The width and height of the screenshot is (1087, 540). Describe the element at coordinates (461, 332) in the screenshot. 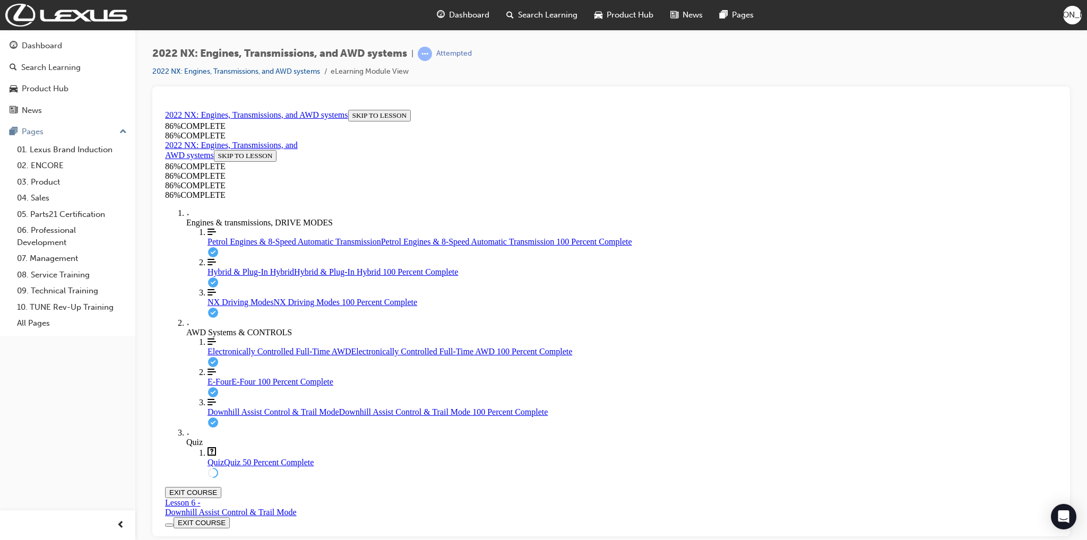

I see `div: Toggle Quiz Section` at that location.